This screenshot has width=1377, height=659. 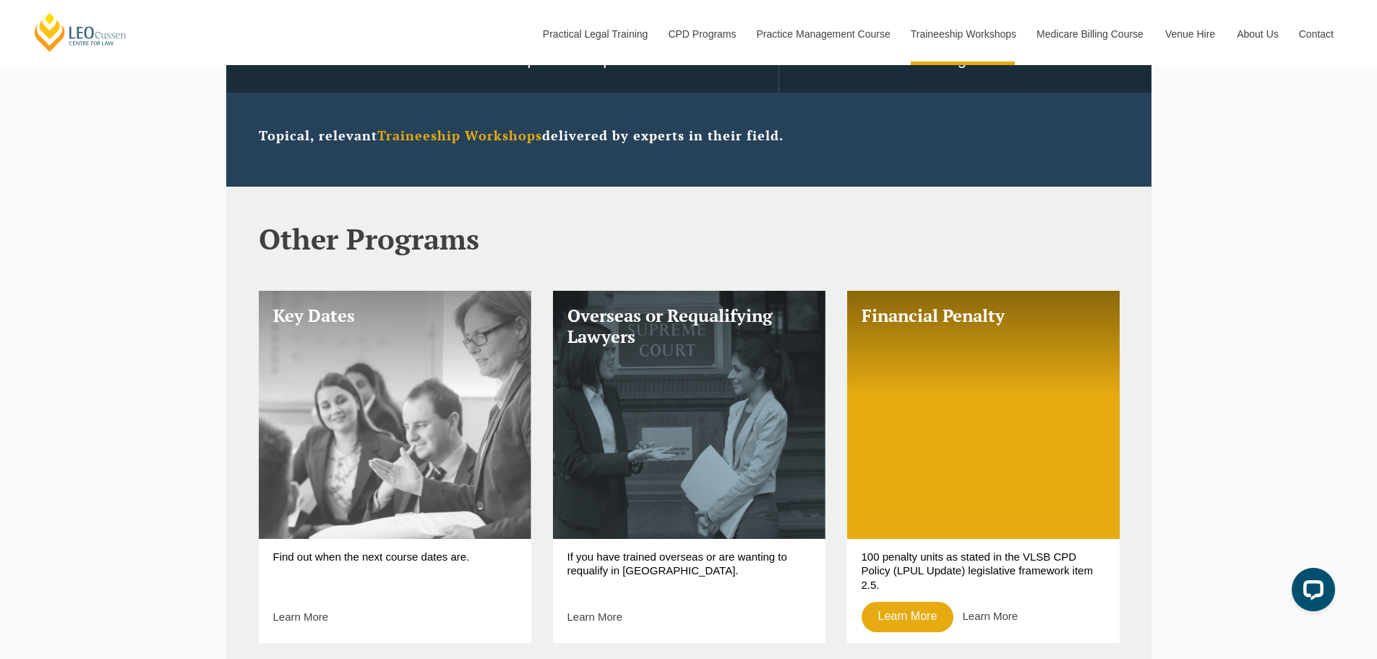 I want to click on h3: Key Dates, so click(x=395, y=315).